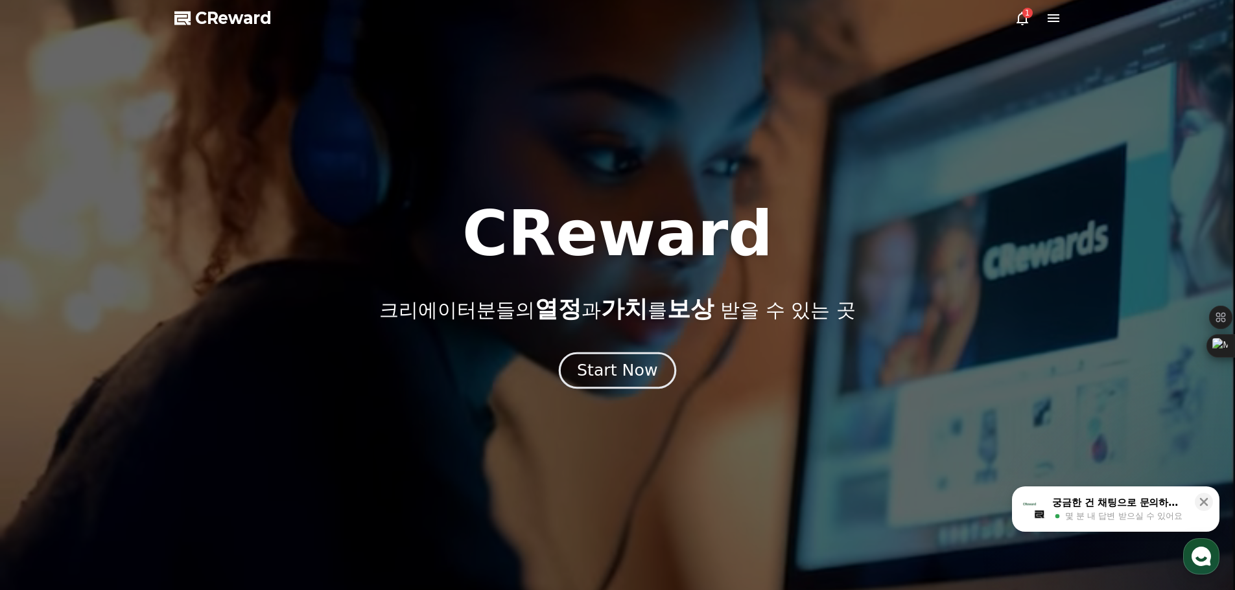  Describe the element at coordinates (617, 372) in the screenshot. I see `a: Start Now` at that location.